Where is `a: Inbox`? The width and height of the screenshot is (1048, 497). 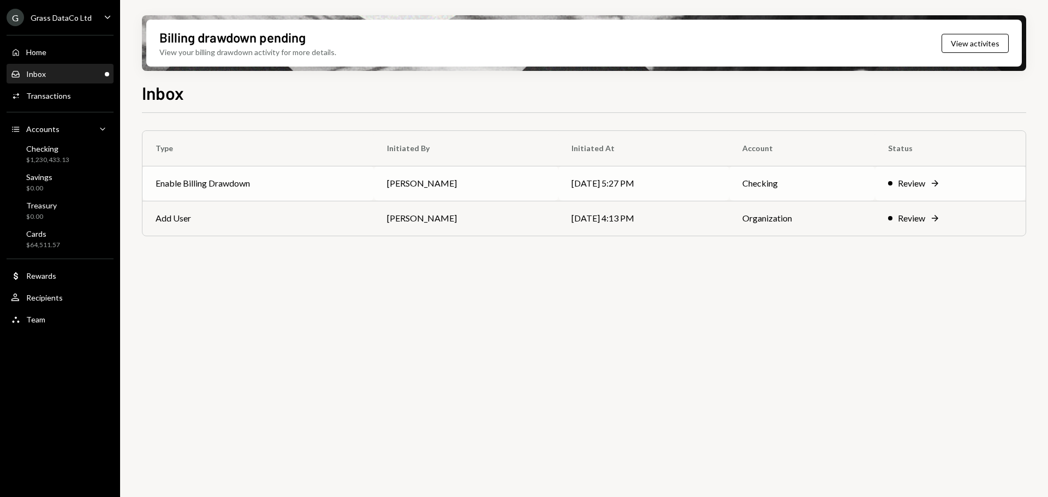 a: Inbox is located at coordinates (60, 74).